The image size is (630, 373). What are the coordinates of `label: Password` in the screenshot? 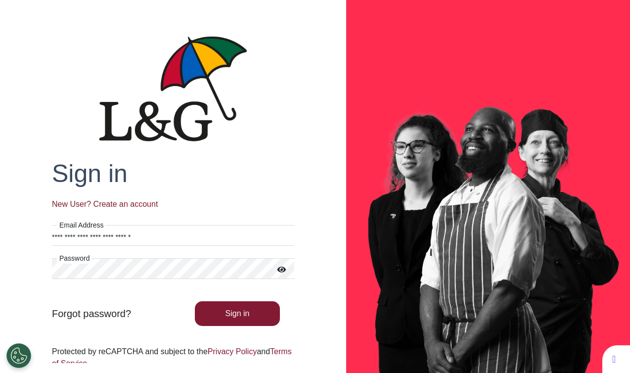 It's located at (74, 258).